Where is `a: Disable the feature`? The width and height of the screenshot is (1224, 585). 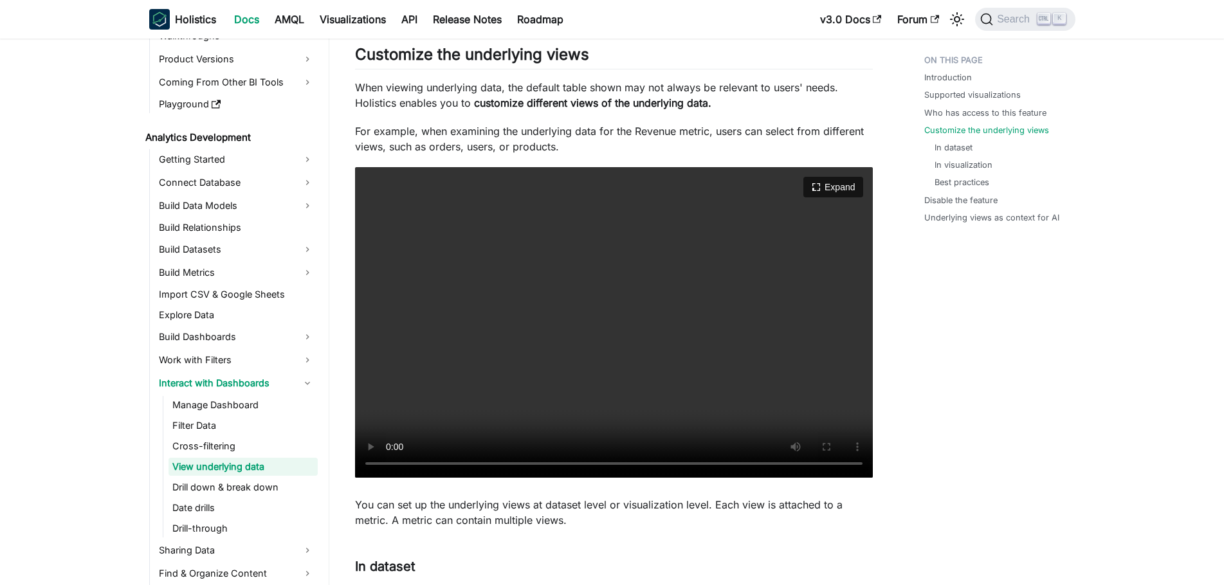 a: Disable the feature is located at coordinates (961, 200).